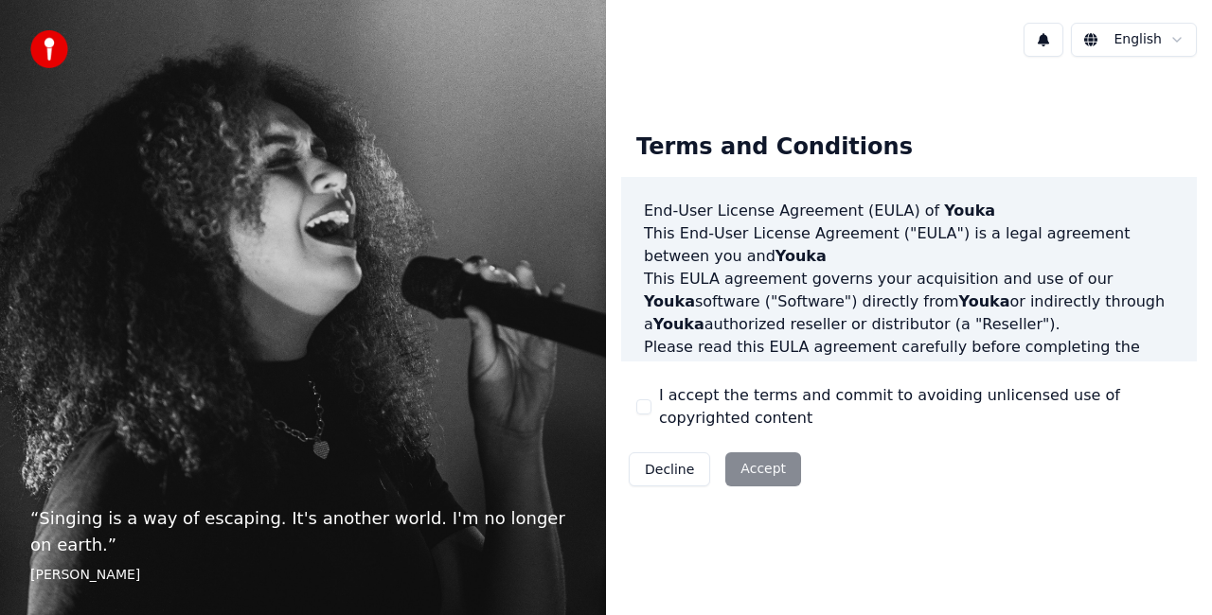 This screenshot has height=615, width=1212. I want to click on p: “ Singing is a way of escaping. It's another world. I'm no longer on earth. ”, so click(303, 532).